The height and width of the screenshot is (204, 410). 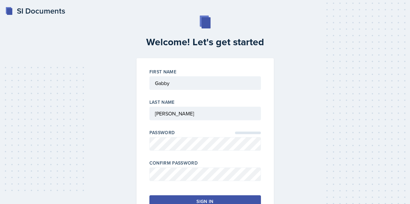 What do you see at coordinates (162, 133) in the screenshot?
I see `label: Password` at bounding box center [162, 133].